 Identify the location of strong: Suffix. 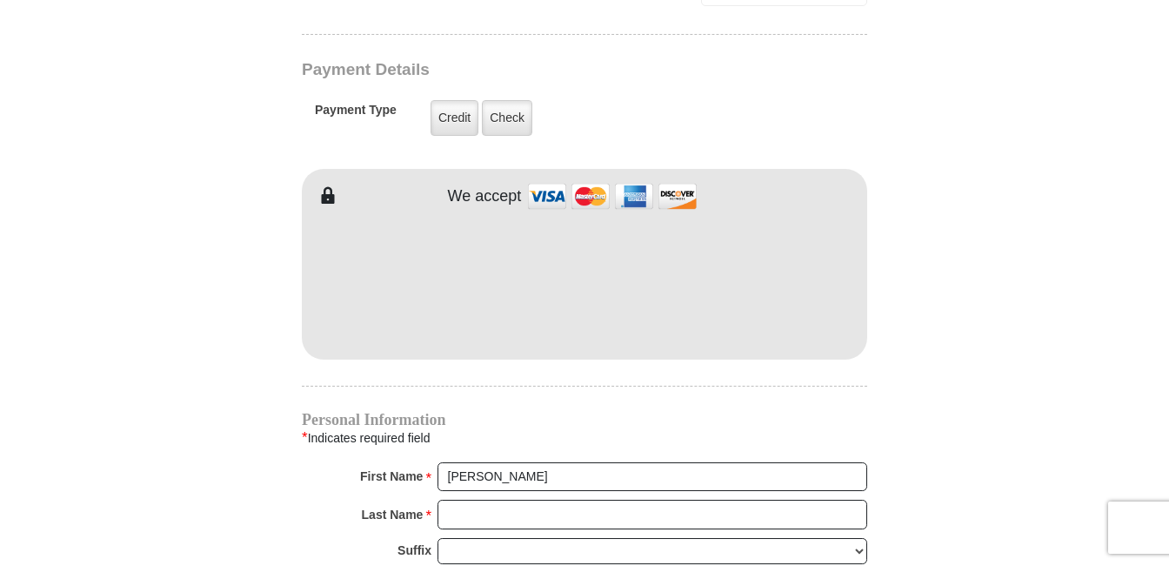
(414, 550).